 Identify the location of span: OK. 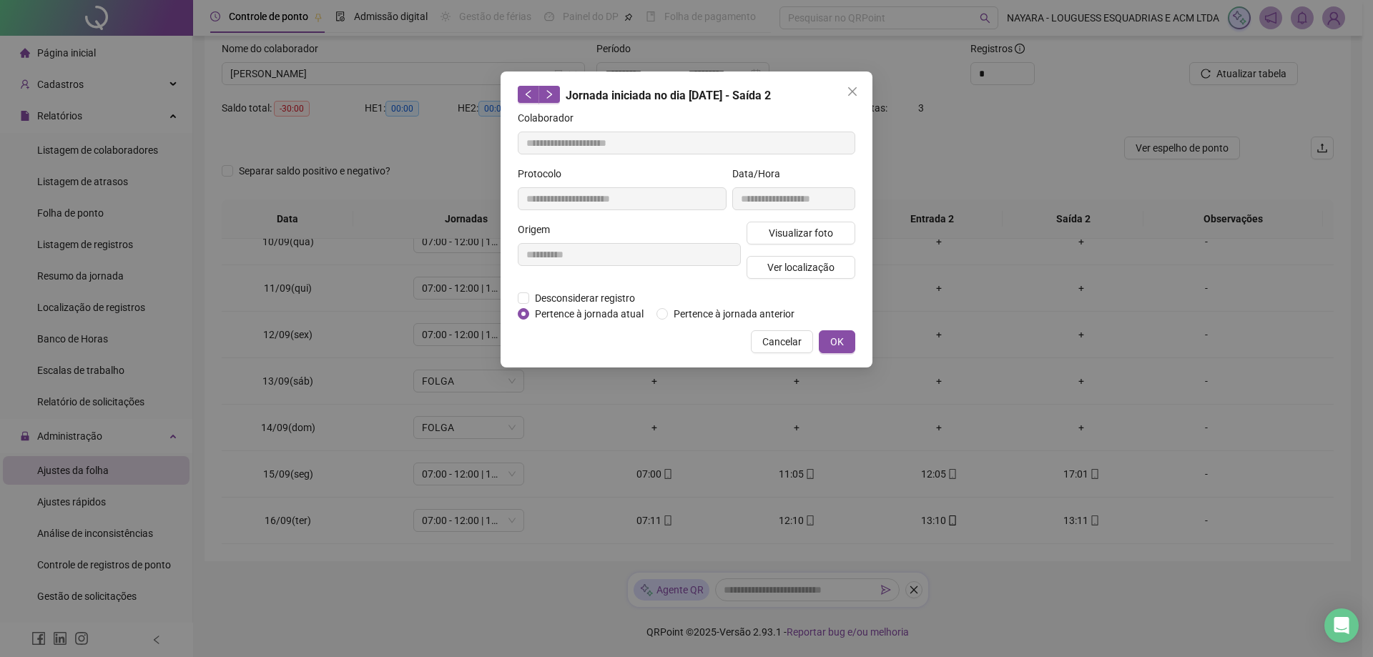
(837, 342).